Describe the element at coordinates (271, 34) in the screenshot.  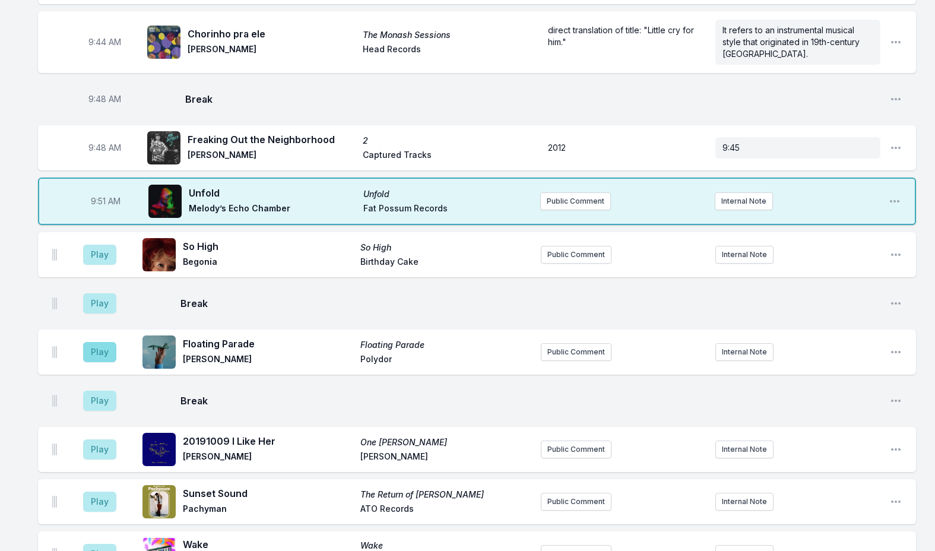
I see `span: Chorinho pra ele` at that location.